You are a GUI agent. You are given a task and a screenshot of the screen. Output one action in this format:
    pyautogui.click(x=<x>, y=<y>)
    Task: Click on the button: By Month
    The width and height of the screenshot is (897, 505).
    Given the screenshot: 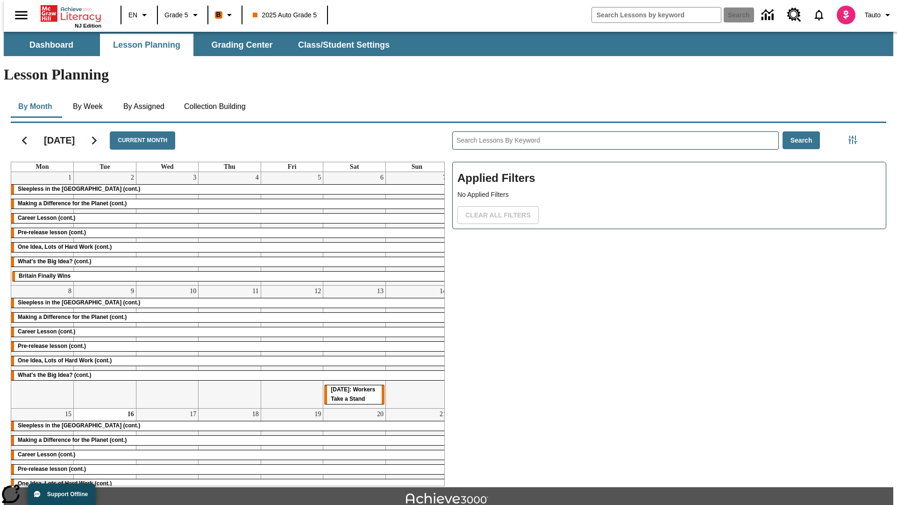 What is the action you would take?
    pyautogui.click(x=35, y=107)
    